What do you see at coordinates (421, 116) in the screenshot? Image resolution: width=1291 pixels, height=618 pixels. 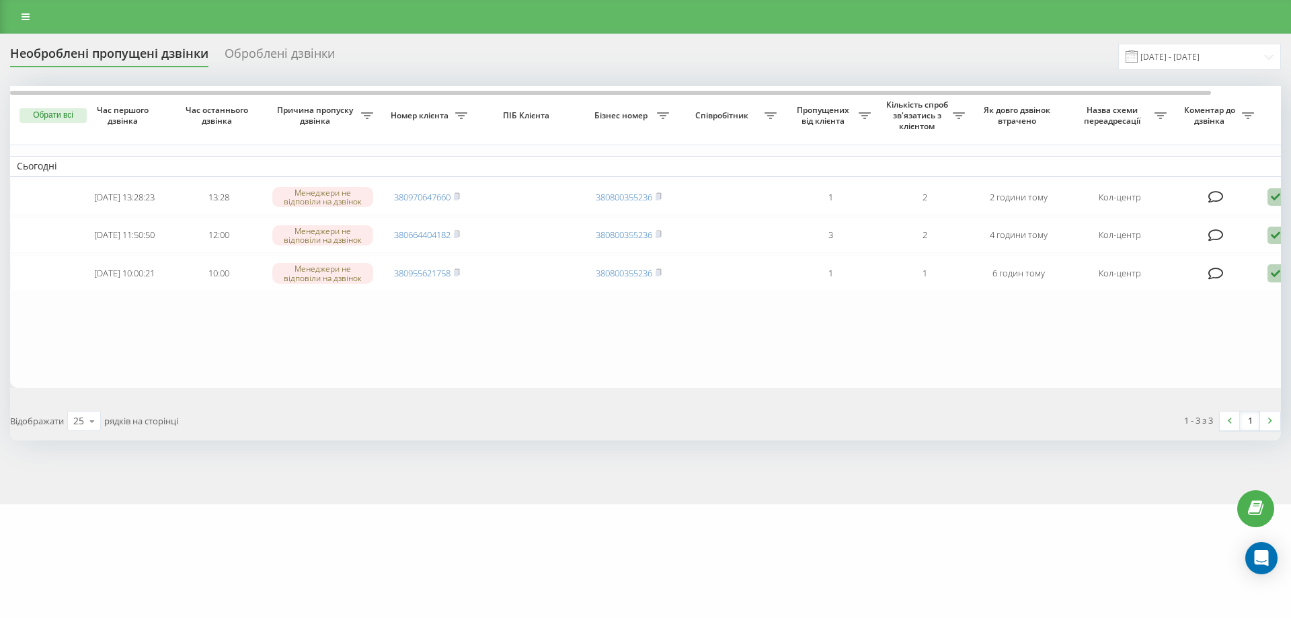 I see `span: Номер клієнта` at bounding box center [421, 116].